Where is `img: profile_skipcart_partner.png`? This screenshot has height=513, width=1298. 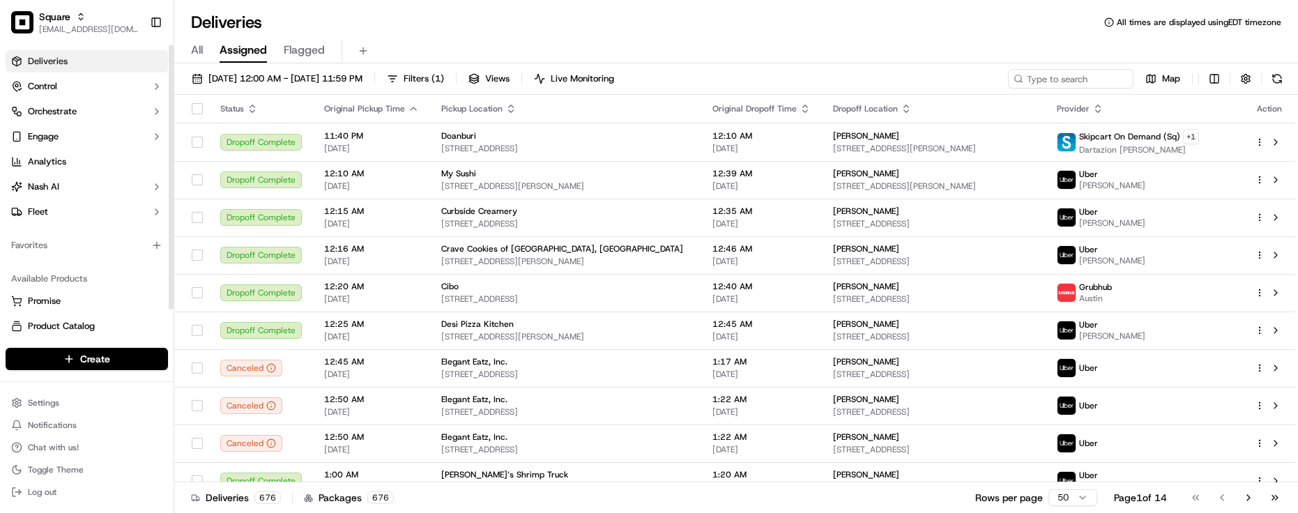
img: profile_skipcart_partner.png is located at coordinates (1067, 142).